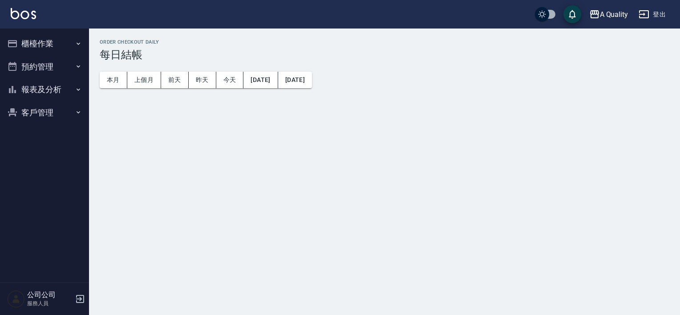 The width and height of the screenshot is (680, 315). I want to click on button: 昨天, so click(203, 80).